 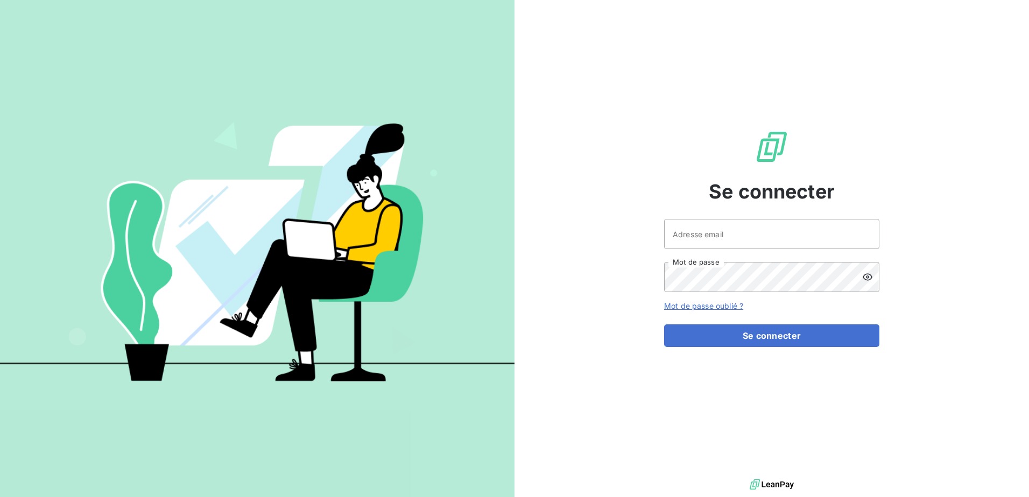 I want to click on a: Mot de passe oublié ?, so click(x=703, y=306).